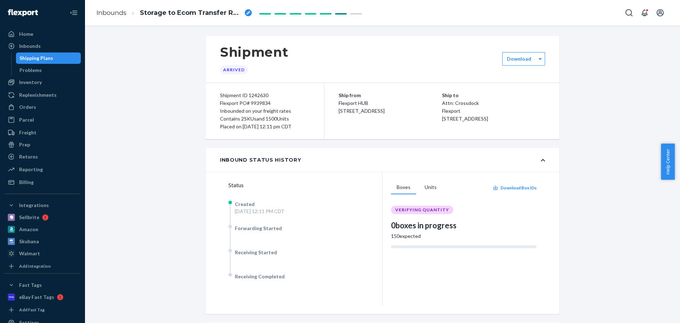 The image size is (680, 323). What do you see at coordinates (265, 119) in the screenshot?
I see `div: Contains 2 SKUs and 1500 Units` at bounding box center [265, 119].